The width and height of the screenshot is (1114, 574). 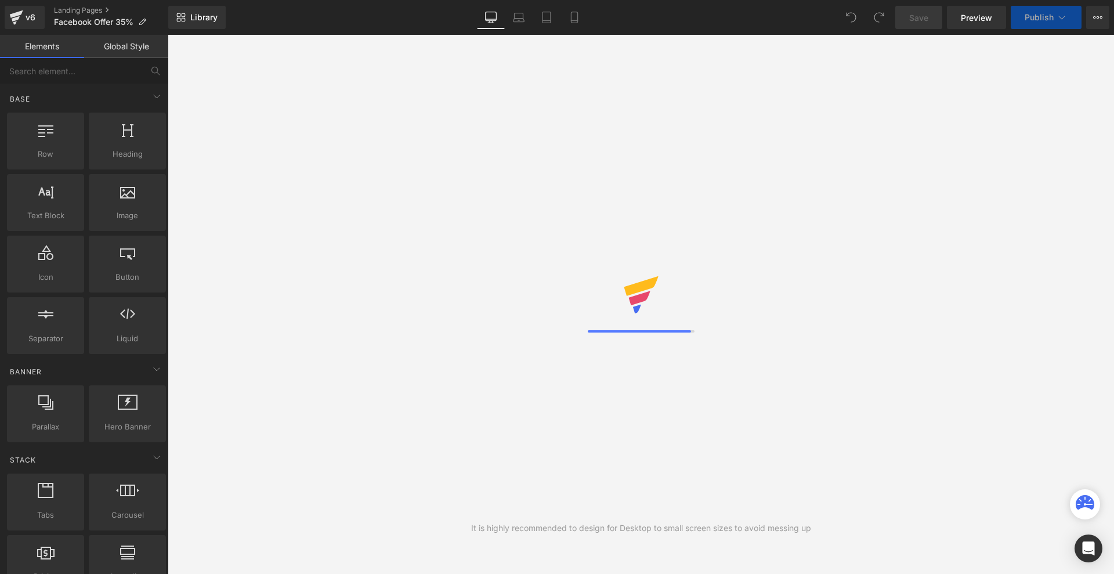 What do you see at coordinates (851, 17) in the screenshot?
I see `button: Undo` at bounding box center [851, 17].